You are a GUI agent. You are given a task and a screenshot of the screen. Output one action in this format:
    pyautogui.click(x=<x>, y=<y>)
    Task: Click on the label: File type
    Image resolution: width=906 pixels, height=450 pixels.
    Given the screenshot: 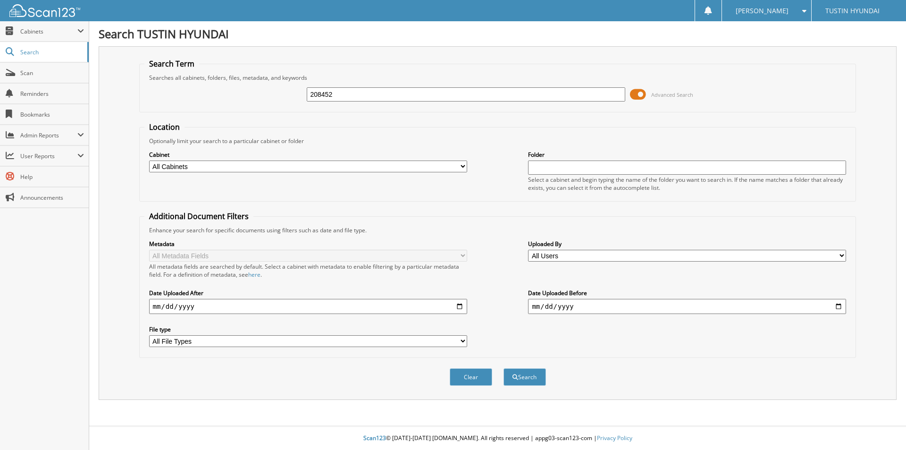 What is the action you would take?
    pyautogui.click(x=308, y=329)
    